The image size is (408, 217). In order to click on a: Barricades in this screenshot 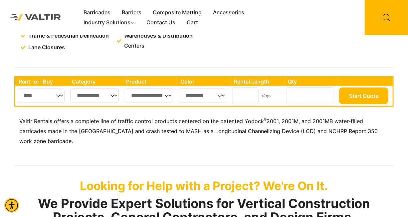, I will do `click(97, 13)`.